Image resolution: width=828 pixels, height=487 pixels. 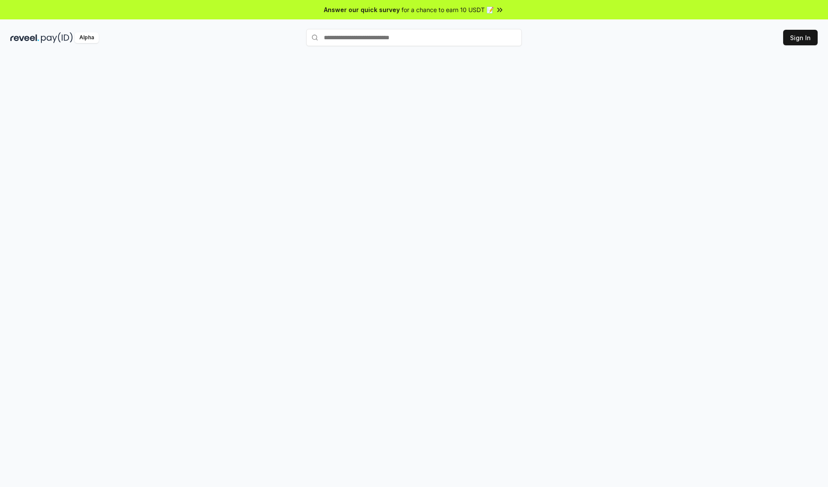 I want to click on button: Sign In, so click(x=801, y=38).